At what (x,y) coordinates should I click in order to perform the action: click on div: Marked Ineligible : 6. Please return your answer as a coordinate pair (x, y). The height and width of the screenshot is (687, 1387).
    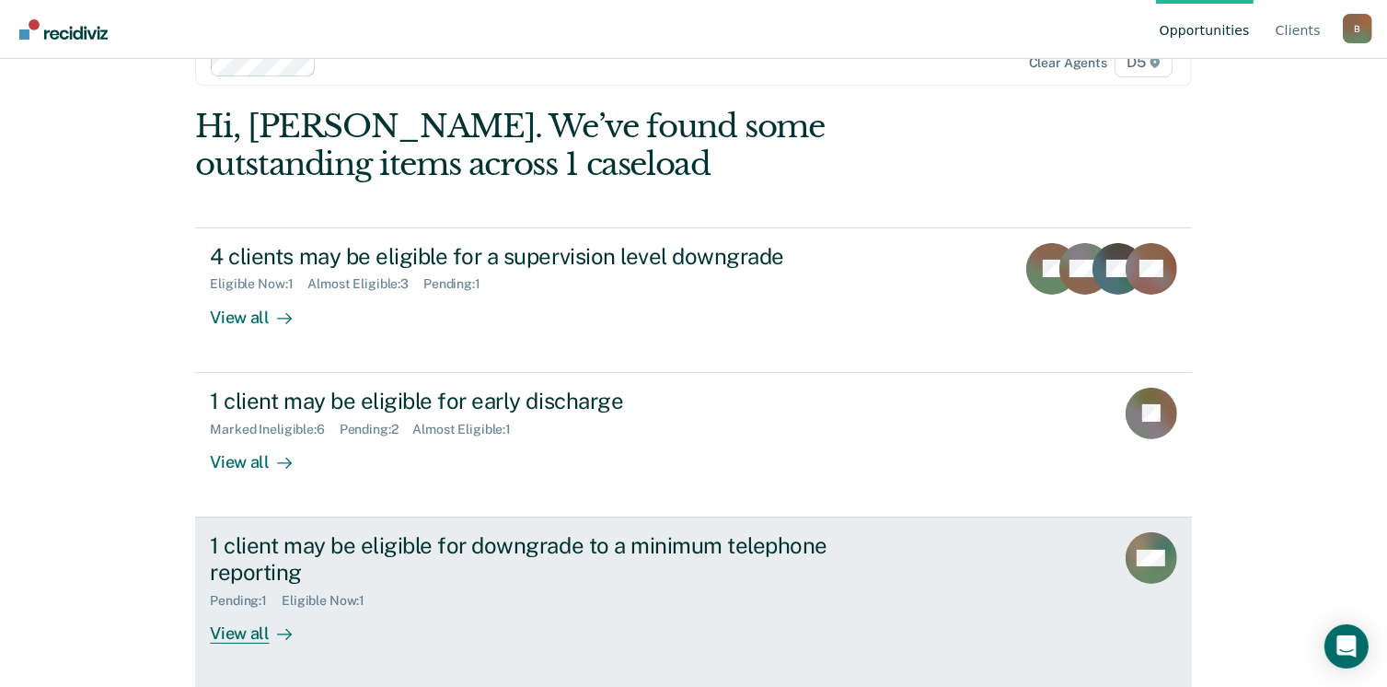
    Looking at the image, I should click on (274, 429).